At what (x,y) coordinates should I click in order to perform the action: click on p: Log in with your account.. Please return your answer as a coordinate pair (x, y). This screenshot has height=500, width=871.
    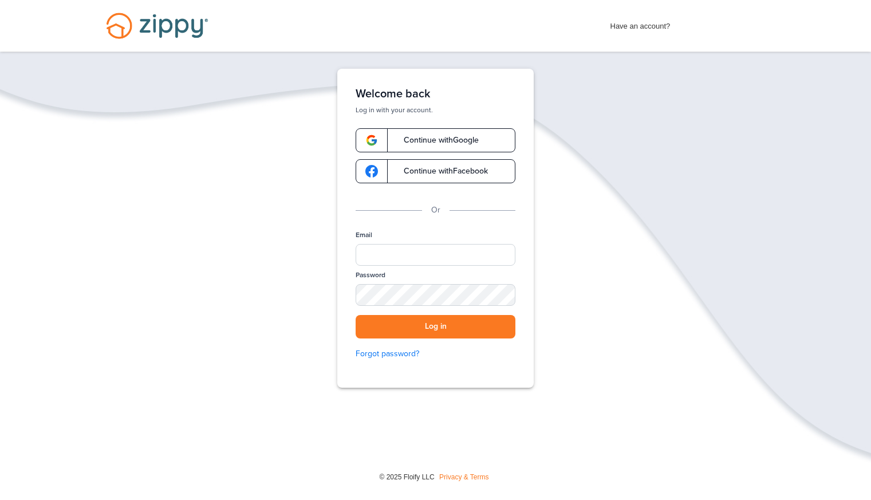
    Looking at the image, I should click on (435, 110).